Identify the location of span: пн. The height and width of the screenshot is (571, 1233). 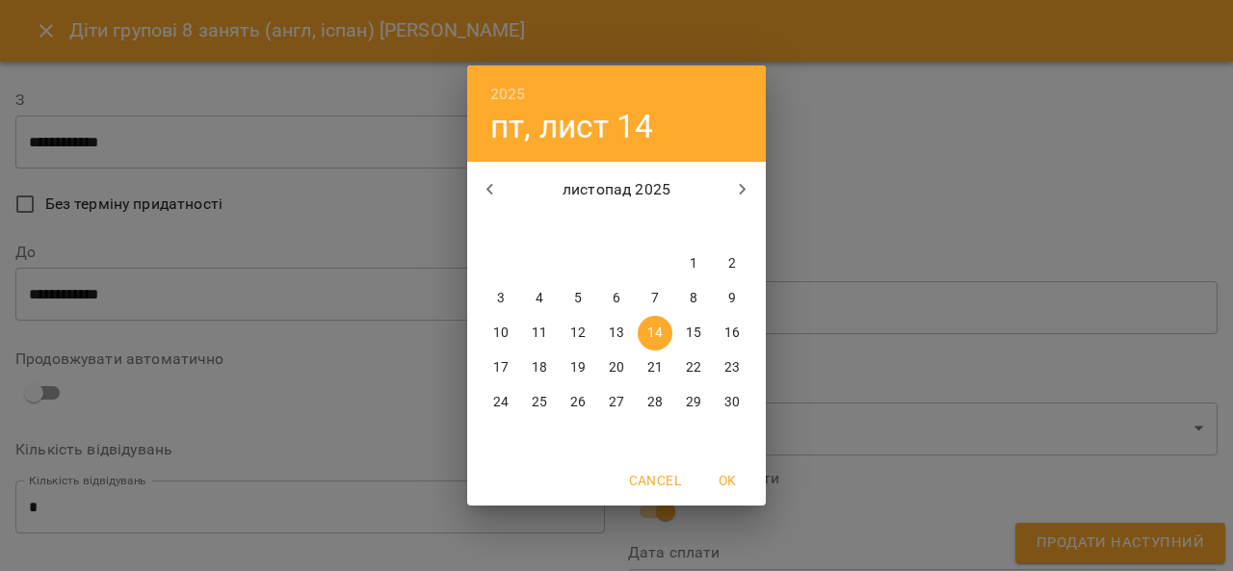
(501, 227).